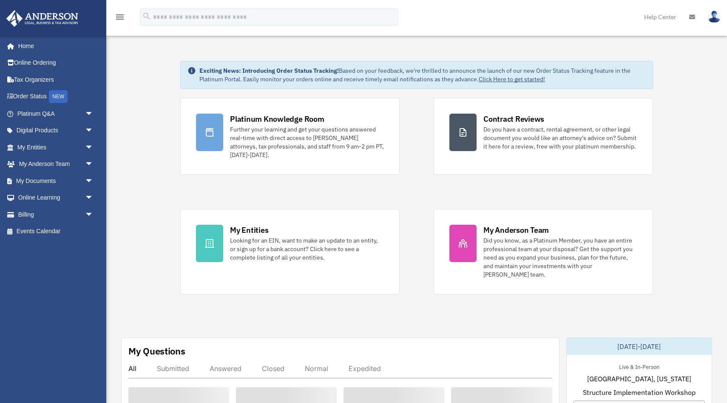  I want to click on div: Platinum Knowledge Room, so click(277, 119).